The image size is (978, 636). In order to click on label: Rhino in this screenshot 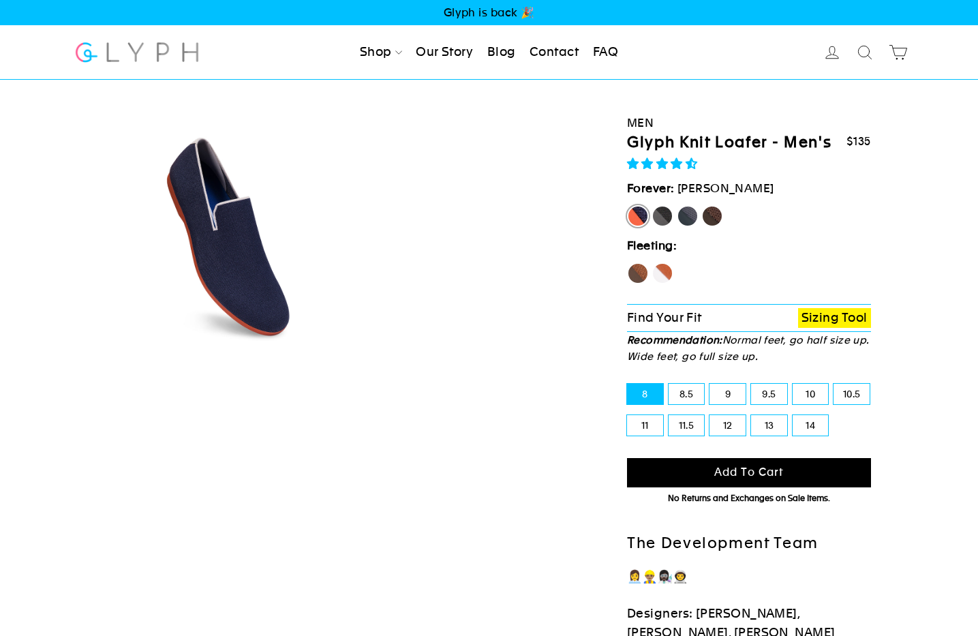, I will do `click(688, 216)`.